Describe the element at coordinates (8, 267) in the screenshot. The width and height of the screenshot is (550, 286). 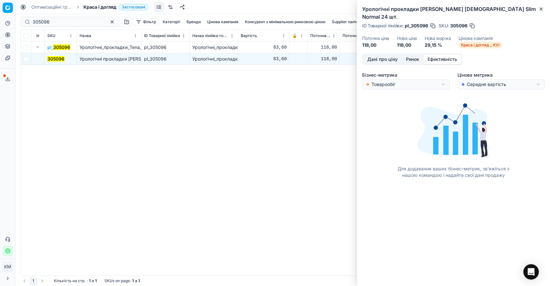
I see `span: КM` at that location.